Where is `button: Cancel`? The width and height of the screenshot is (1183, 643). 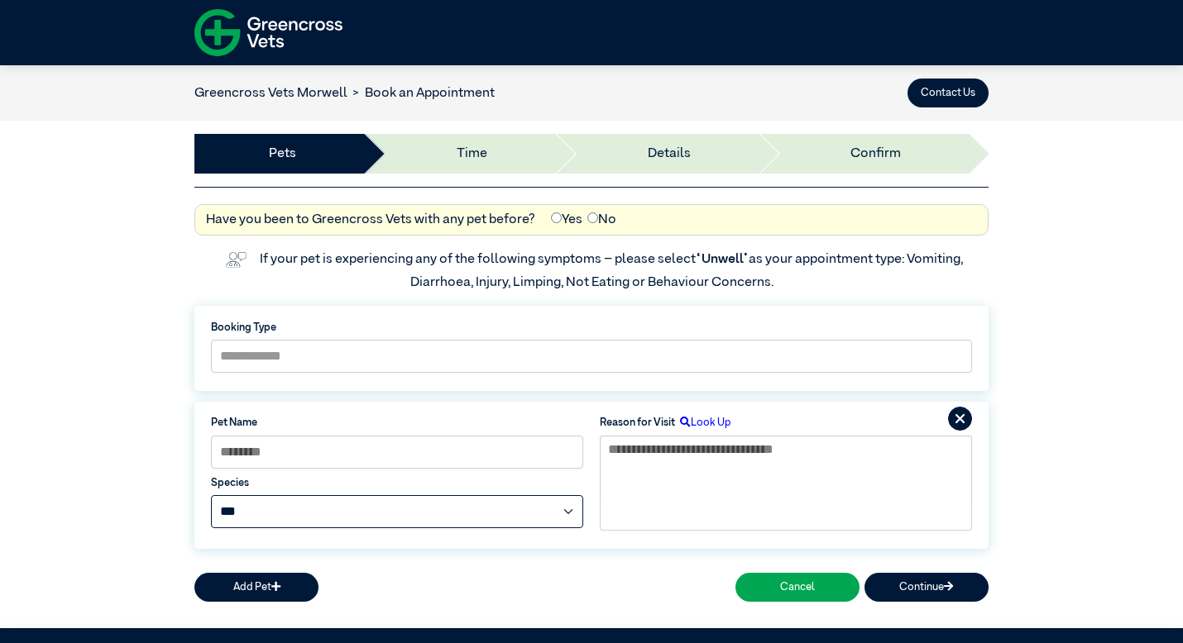 button: Cancel is located at coordinates (797, 587).